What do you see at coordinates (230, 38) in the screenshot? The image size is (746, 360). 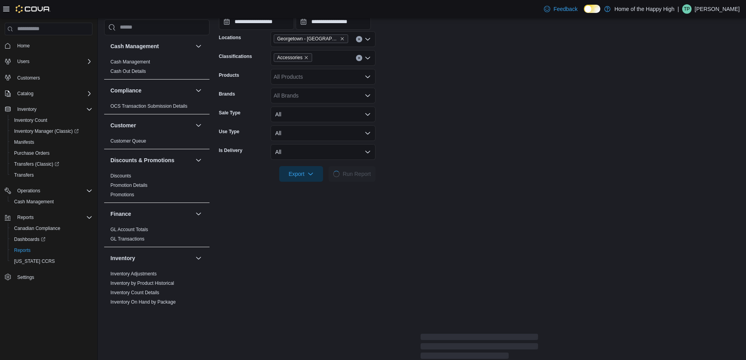 I see `label: Locations` at bounding box center [230, 38].